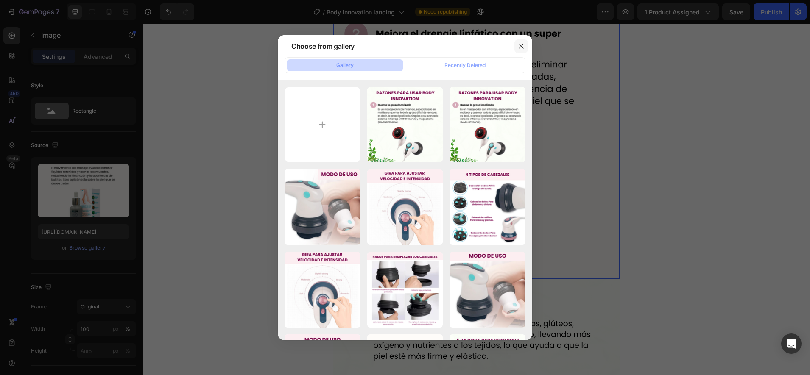 This screenshot has width=810, height=375. I want to click on button: Gallery, so click(345, 65).